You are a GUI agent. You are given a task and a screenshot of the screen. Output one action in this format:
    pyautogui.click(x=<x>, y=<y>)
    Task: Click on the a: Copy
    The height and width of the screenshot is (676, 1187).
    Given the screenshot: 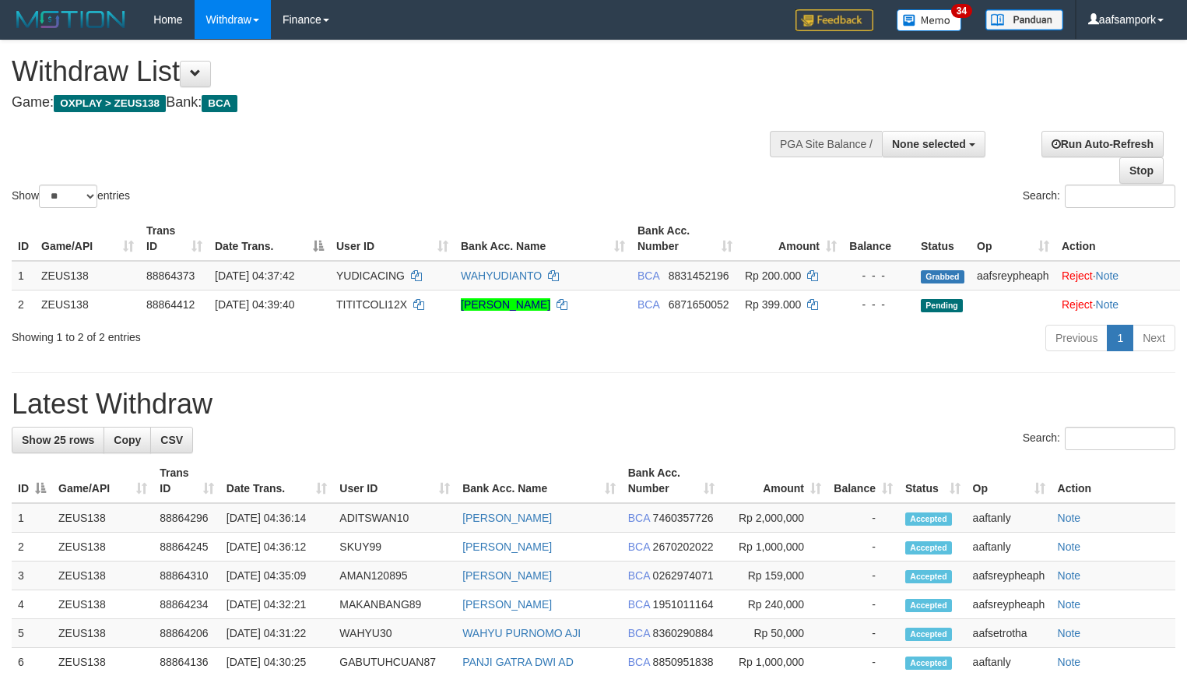 What is the action you would take?
    pyautogui.click(x=127, y=440)
    